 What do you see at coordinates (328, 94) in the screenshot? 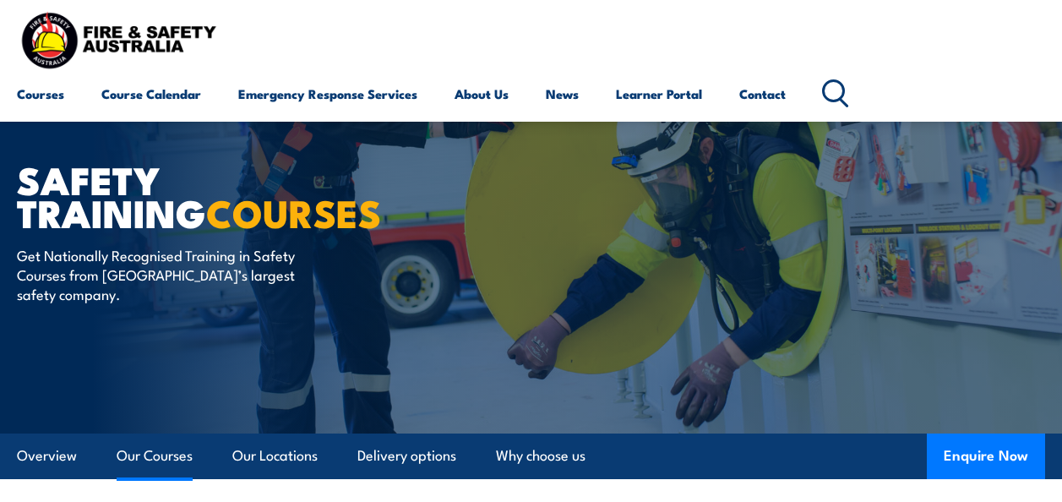
I see `a: Emergency Response Services` at bounding box center [328, 94].